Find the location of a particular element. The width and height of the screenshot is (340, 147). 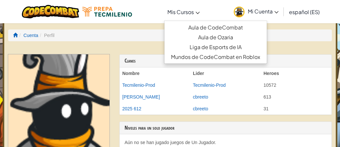

a: Mundos de CodeCombat en Roblox is located at coordinates (215, 57).